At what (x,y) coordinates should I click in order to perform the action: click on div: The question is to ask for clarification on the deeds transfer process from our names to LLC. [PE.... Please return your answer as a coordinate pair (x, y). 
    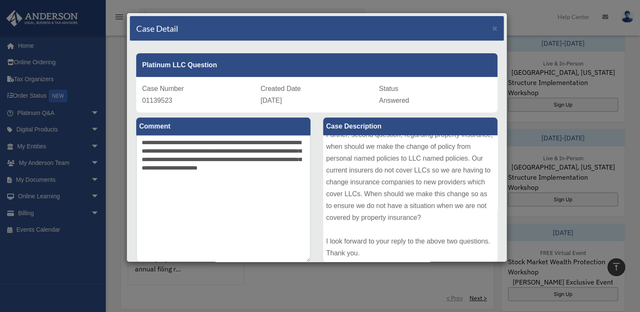
    Looking at the image, I should click on (410, 199).